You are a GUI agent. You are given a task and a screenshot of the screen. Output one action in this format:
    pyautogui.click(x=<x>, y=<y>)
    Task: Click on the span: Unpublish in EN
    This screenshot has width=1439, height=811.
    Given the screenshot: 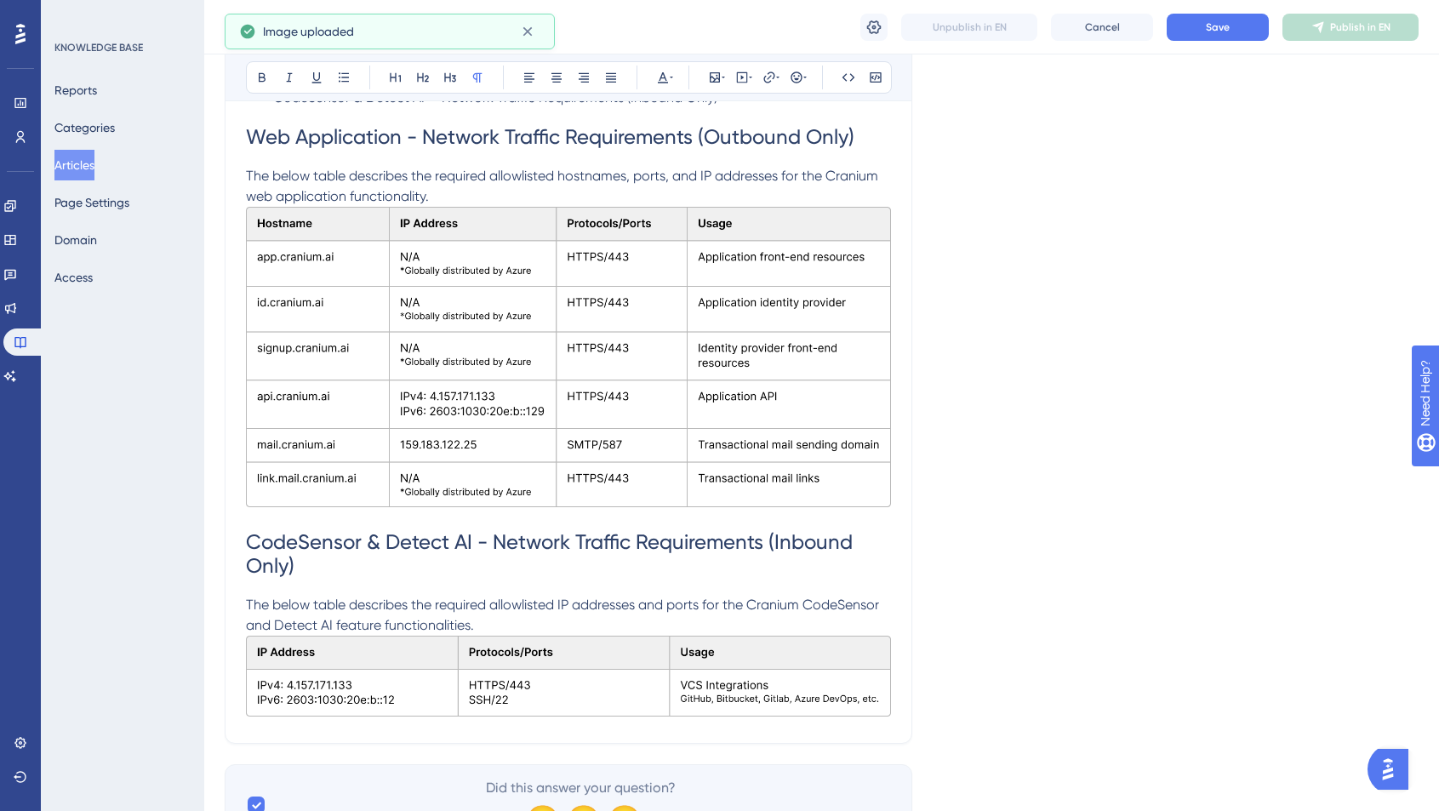 What is the action you would take?
    pyautogui.click(x=969, y=27)
    